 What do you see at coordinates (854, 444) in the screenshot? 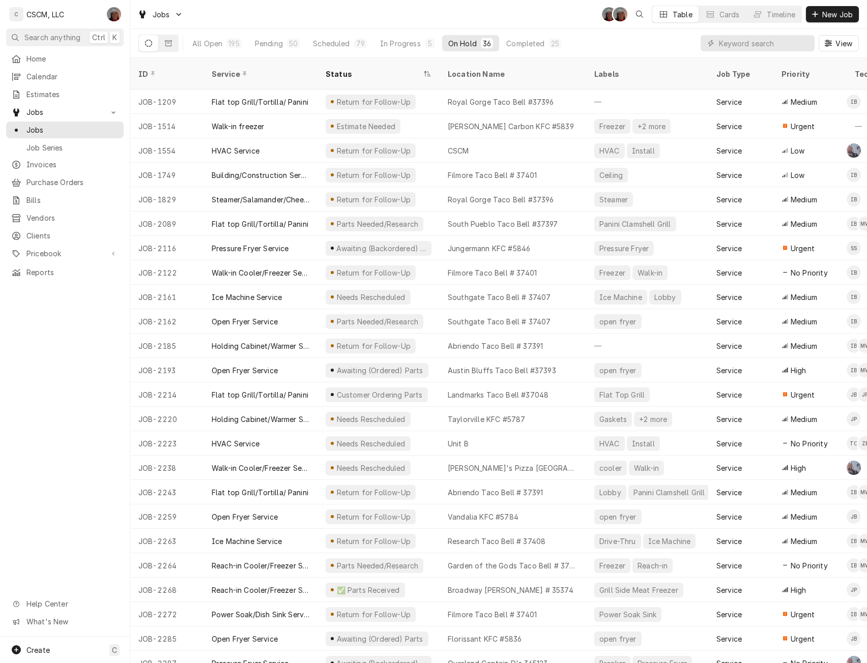
I see `div: Todd Combs's Avatar` at bounding box center [854, 444].